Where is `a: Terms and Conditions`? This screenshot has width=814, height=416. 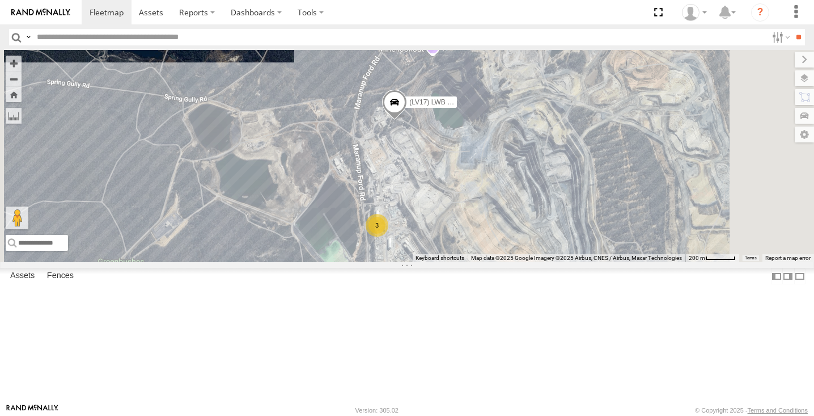 a: Terms and Conditions is located at coordinates (778, 410).